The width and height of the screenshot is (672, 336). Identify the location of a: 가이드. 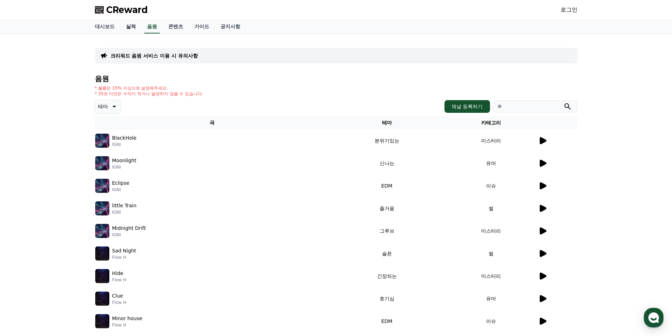
(202, 27).